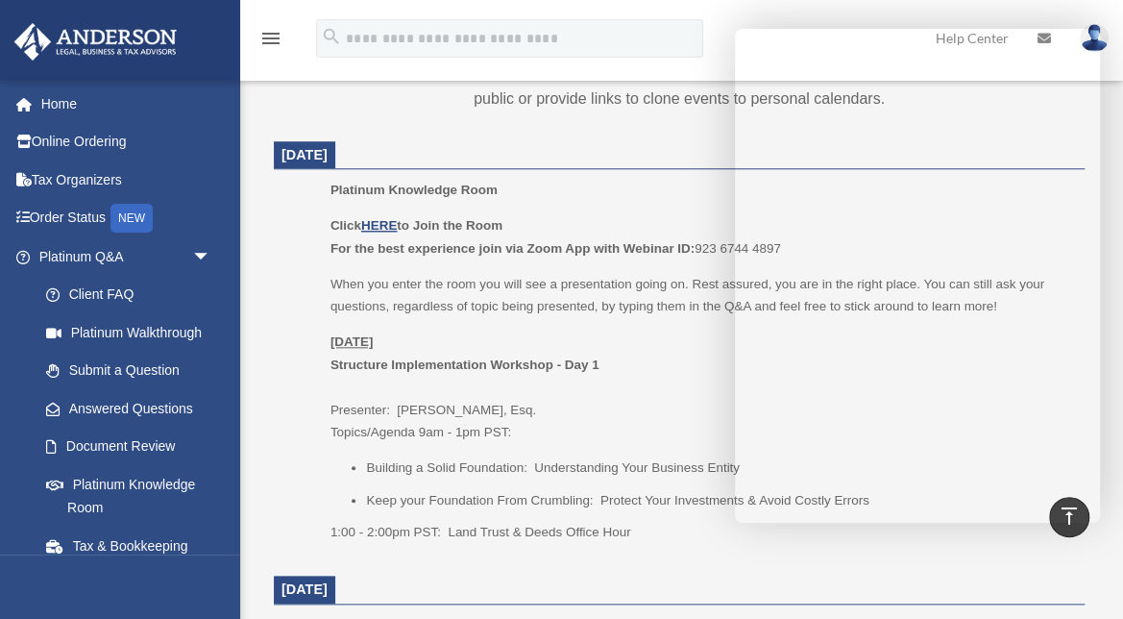 Image resolution: width=1123 pixels, height=619 pixels. Describe the element at coordinates (719, 501) in the screenshot. I see `li: Keep your Foundation From Crumbling: Protect Your Investments & Avoid Costly Errors` at that location.